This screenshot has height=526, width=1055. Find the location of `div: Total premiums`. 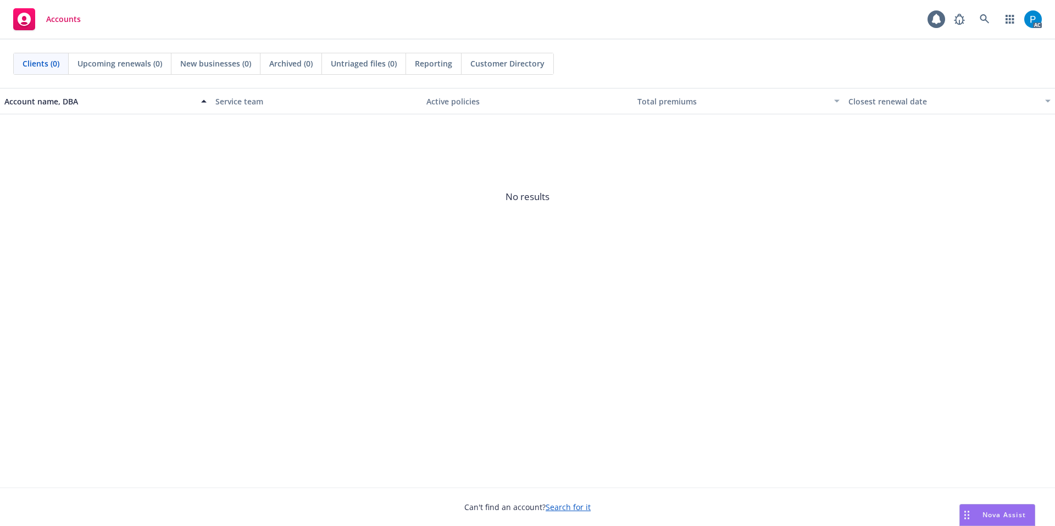

div: Total premiums is located at coordinates (732, 101).